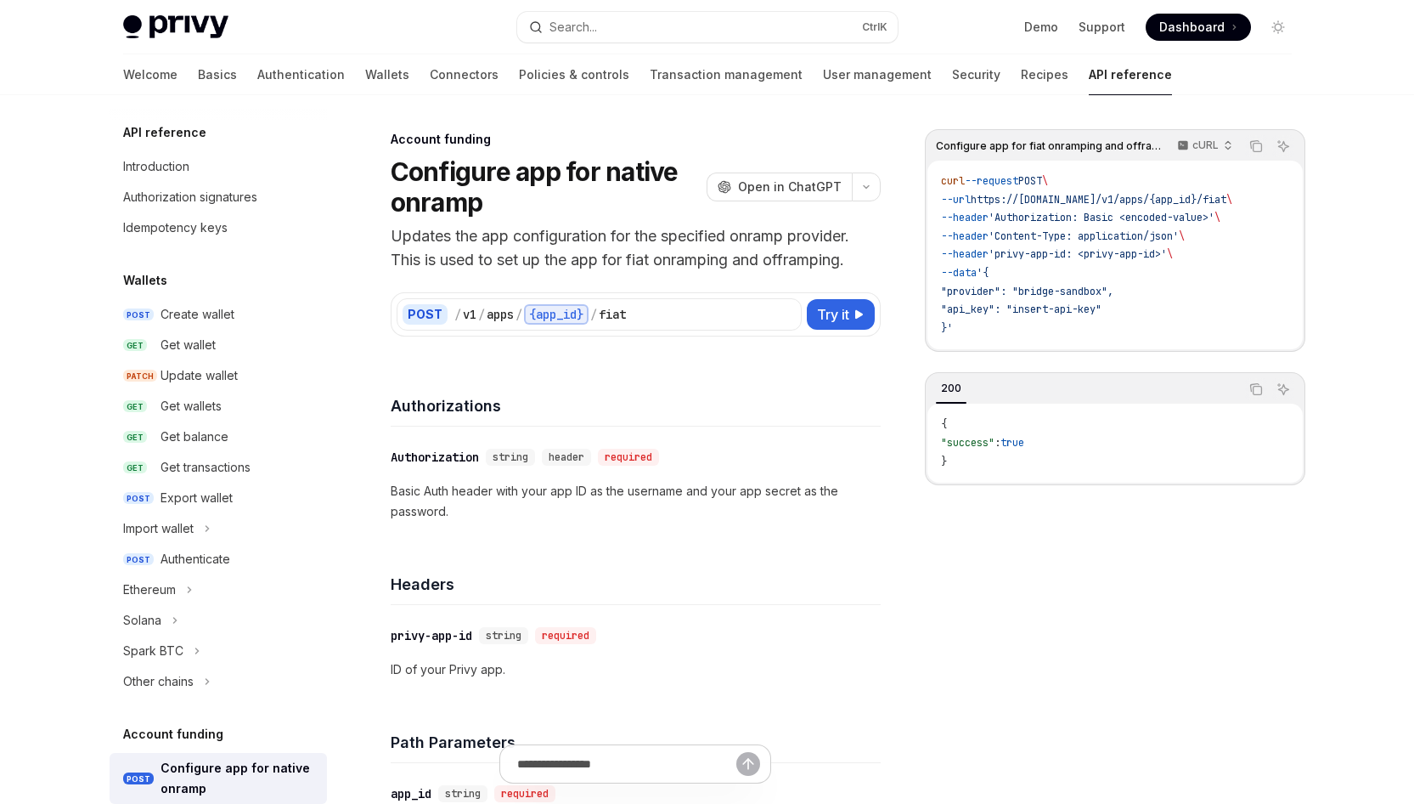  What do you see at coordinates (165, 133) in the screenshot?
I see `h5: API reference` at bounding box center [165, 133].